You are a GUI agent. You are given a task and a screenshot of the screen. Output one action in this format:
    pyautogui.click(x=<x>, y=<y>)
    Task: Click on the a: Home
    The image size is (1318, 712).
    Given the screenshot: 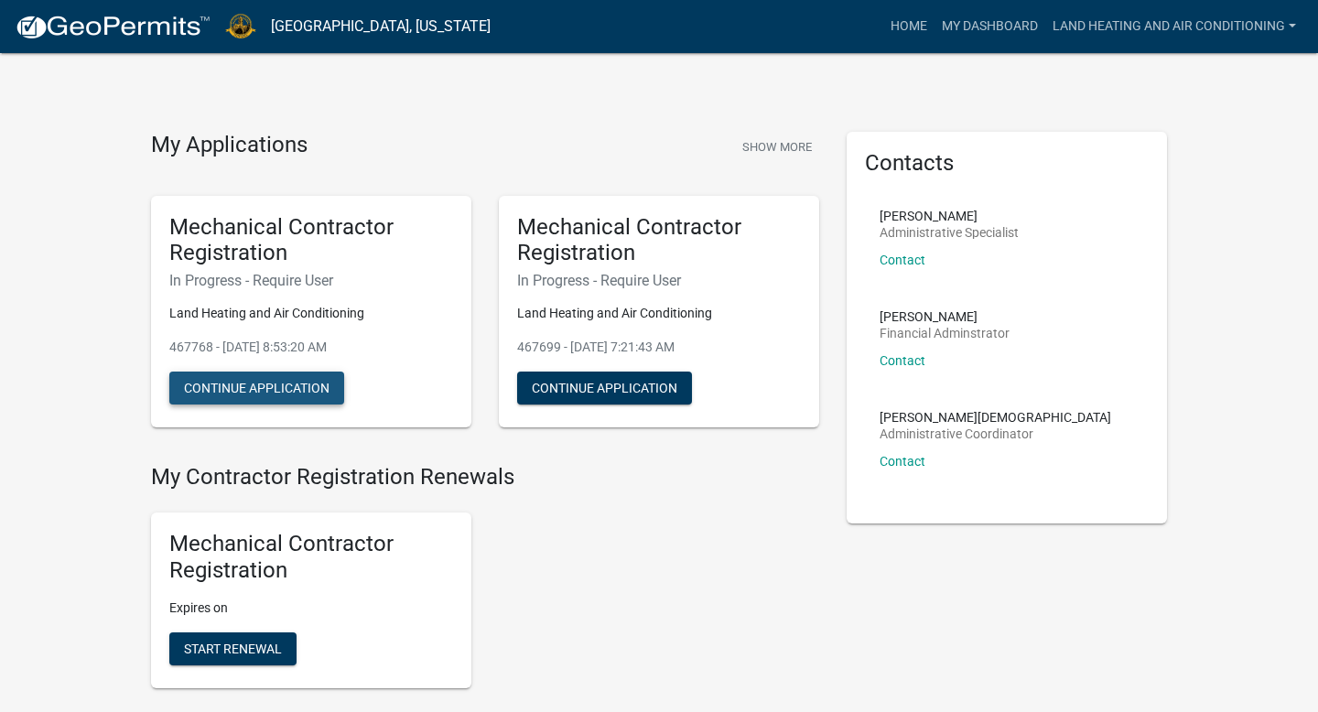 What is the action you would take?
    pyautogui.click(x=909, y=27)
    